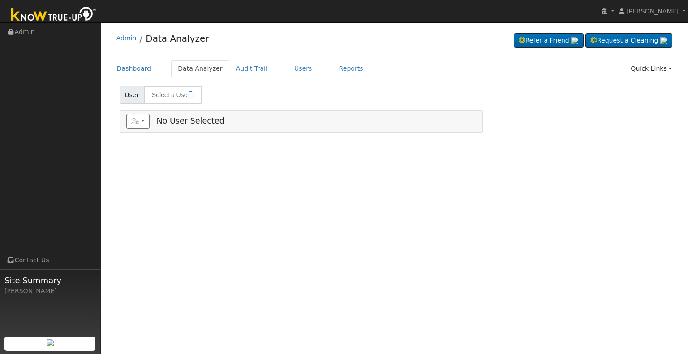  I want to click on span: Site Summary, so click(50, 281).